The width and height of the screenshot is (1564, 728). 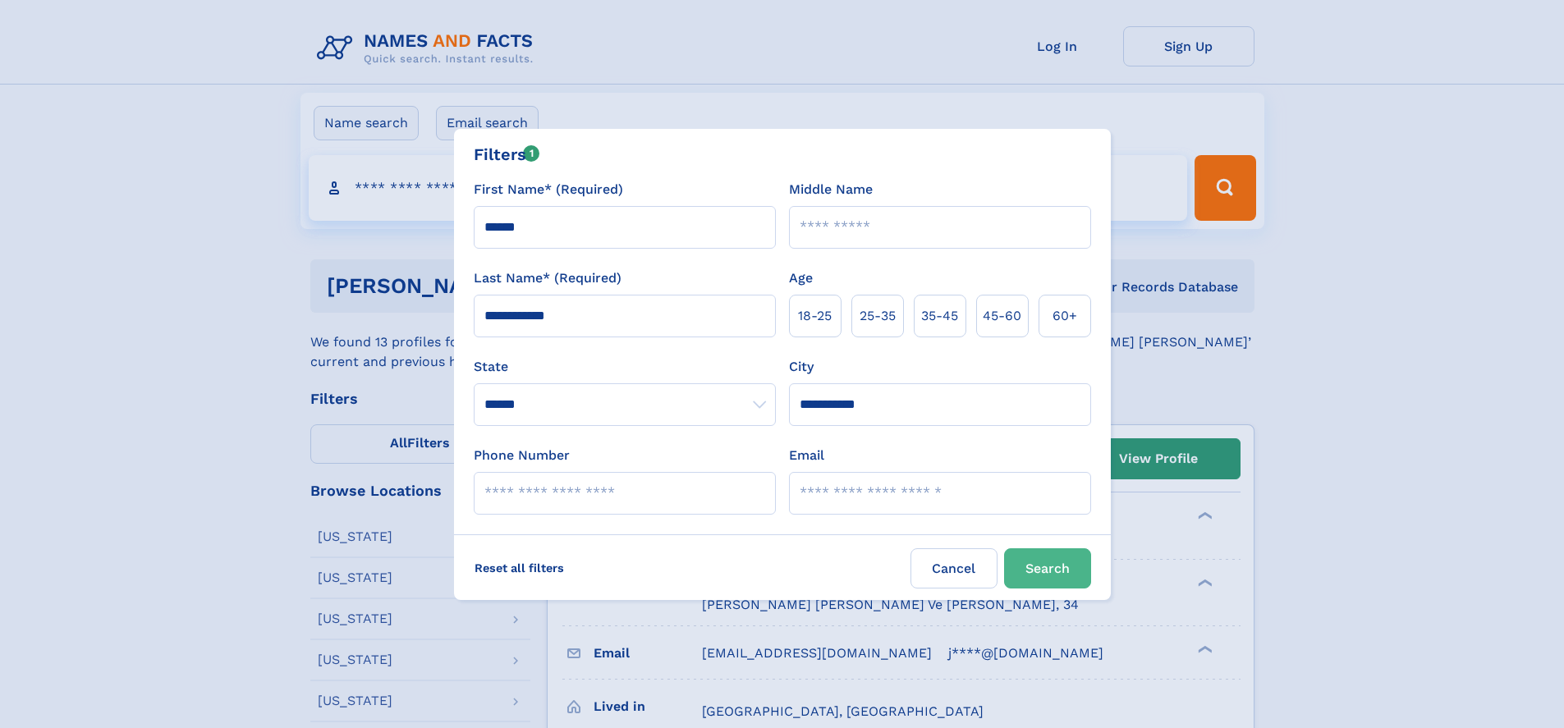 I want to click on span: 45‑60, so click(x=1002, y=316).